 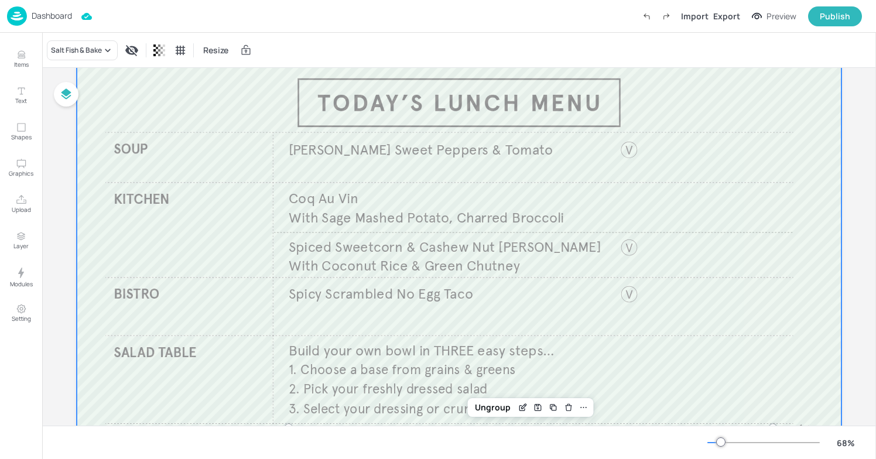 What do you see at coordinates (666, 16) in the screenshot?
I see `label: Redo (Ctrl + Y)` at bounding box center [666, 16].